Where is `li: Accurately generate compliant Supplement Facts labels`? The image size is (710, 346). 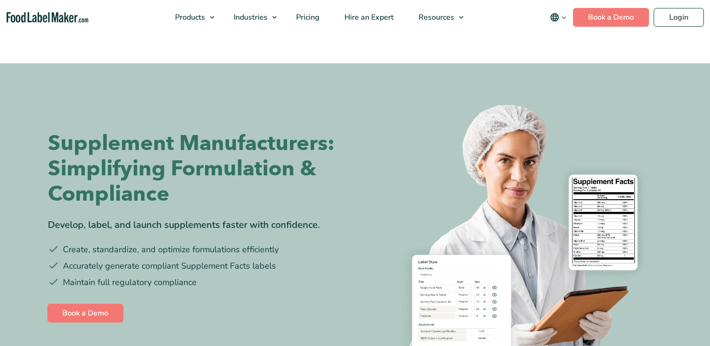
li: Accurately generate compliant Supplement Facts labels is located at coordinates (198, 266).